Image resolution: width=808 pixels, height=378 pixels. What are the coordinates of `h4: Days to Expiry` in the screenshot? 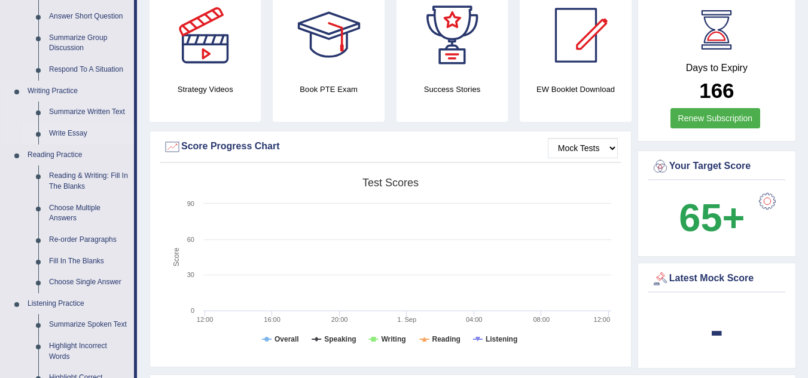 It's located at (716, 68).